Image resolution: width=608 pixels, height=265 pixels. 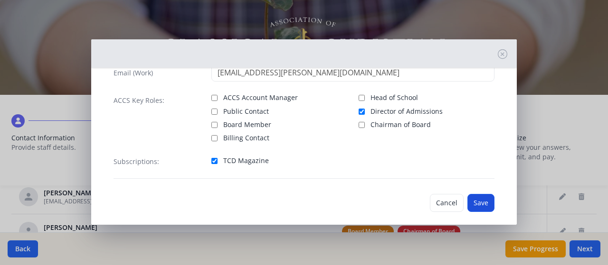 What do you see at coordinates (361, 112) in the screenshot?
I see `input: Director of Admissions` at bounding box center [361, 112].